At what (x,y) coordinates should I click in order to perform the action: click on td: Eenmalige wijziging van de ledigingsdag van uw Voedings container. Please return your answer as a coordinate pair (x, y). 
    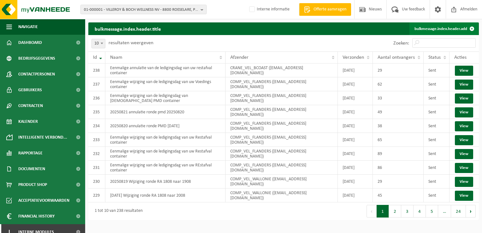
    Looking at the image, I should click on (165, 84).